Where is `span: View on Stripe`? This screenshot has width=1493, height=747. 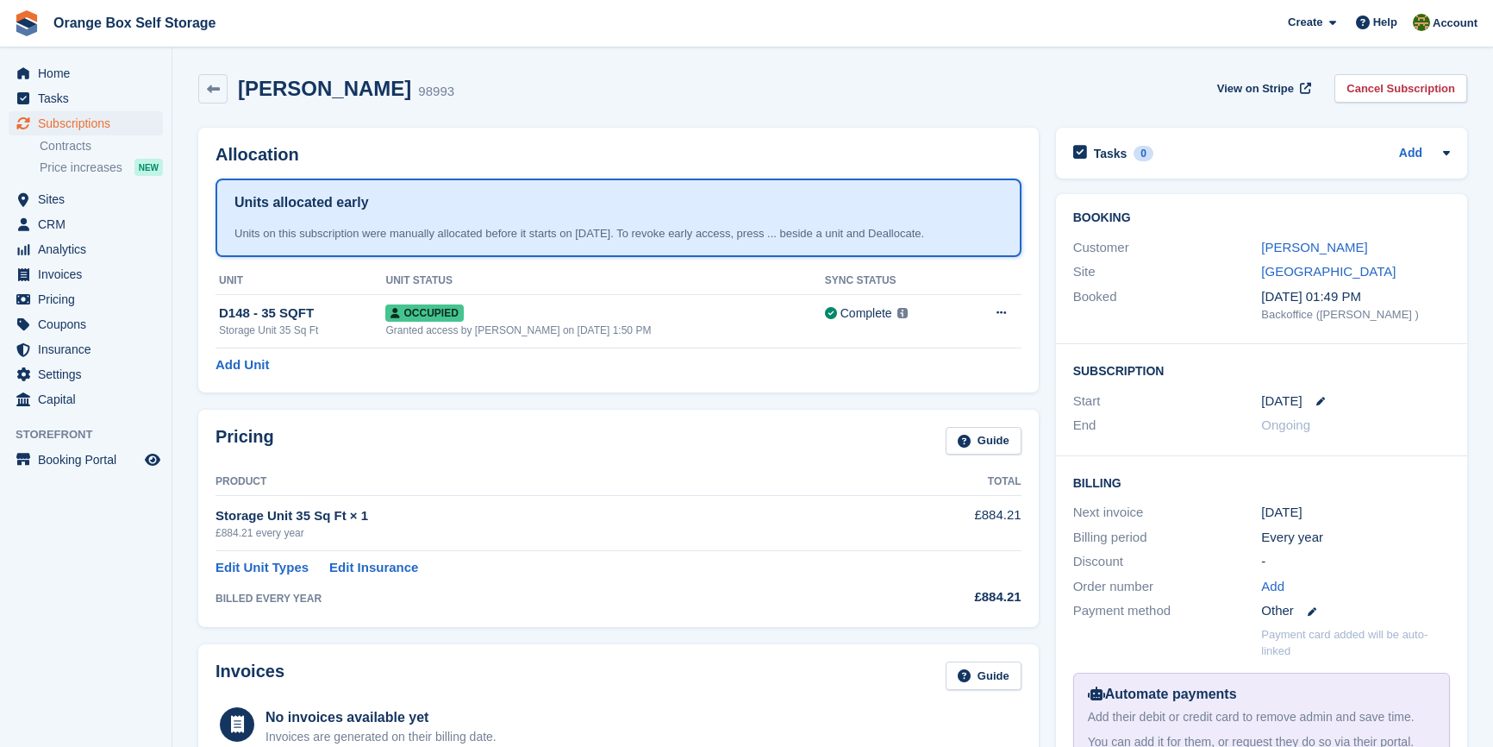
span: View on Stripe is located at coordinates (1255, 89).